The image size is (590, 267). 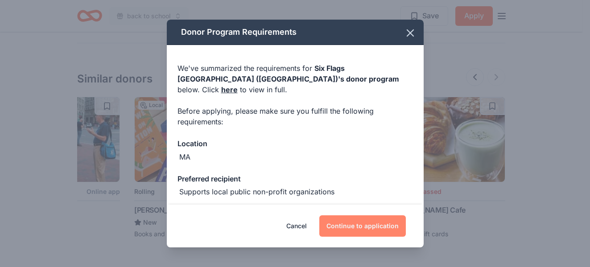 What do you see at coordinates (295, 179) in the screenshot?
I see `div: Preferred recipient` at bounding box center [295, 179].